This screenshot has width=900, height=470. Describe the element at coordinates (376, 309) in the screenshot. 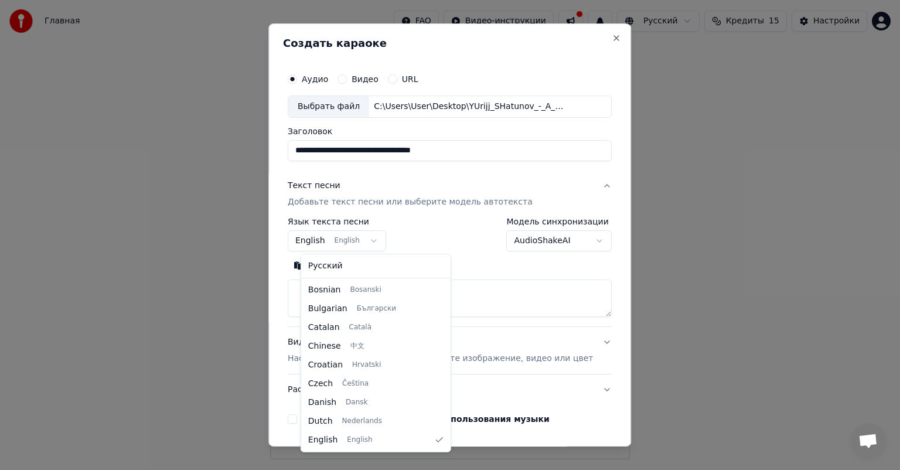

I see `span: Български` at that location.